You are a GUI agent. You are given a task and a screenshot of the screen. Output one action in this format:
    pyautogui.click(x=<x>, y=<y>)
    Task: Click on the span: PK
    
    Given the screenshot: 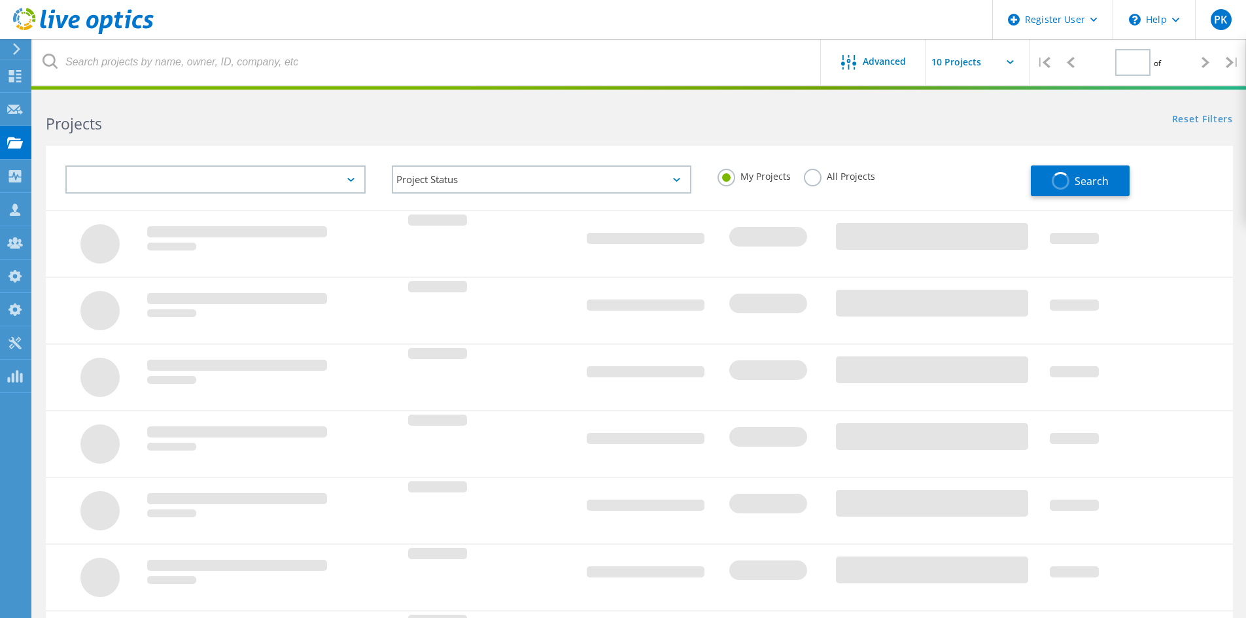 What is the action you would take?
    pyautogui.click(x=1220, y=20)
    